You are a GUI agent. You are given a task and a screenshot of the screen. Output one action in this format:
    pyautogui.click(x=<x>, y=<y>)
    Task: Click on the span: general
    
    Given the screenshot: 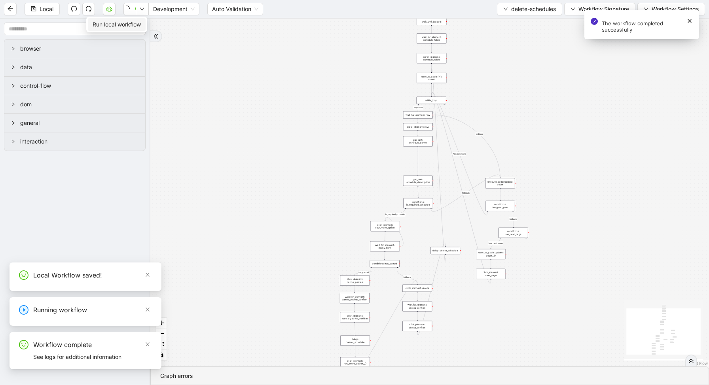 What is the action you would take?
    pyautogui.click(x=80, y=123)
    